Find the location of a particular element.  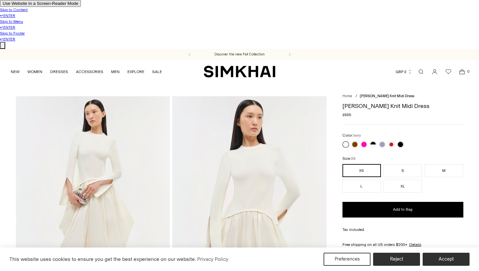

button: XL is located at coordinates (403, 186).